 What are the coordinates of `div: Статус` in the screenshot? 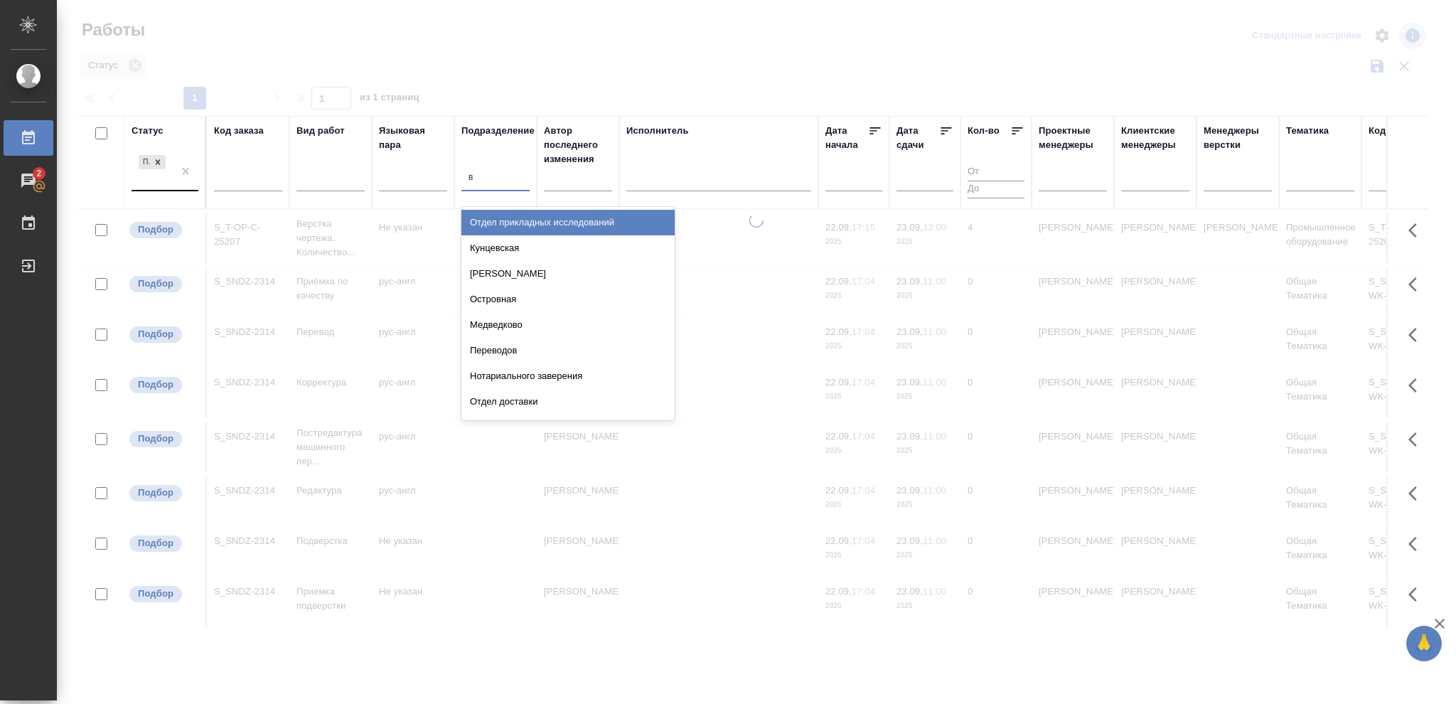 It's located at (147, 131).